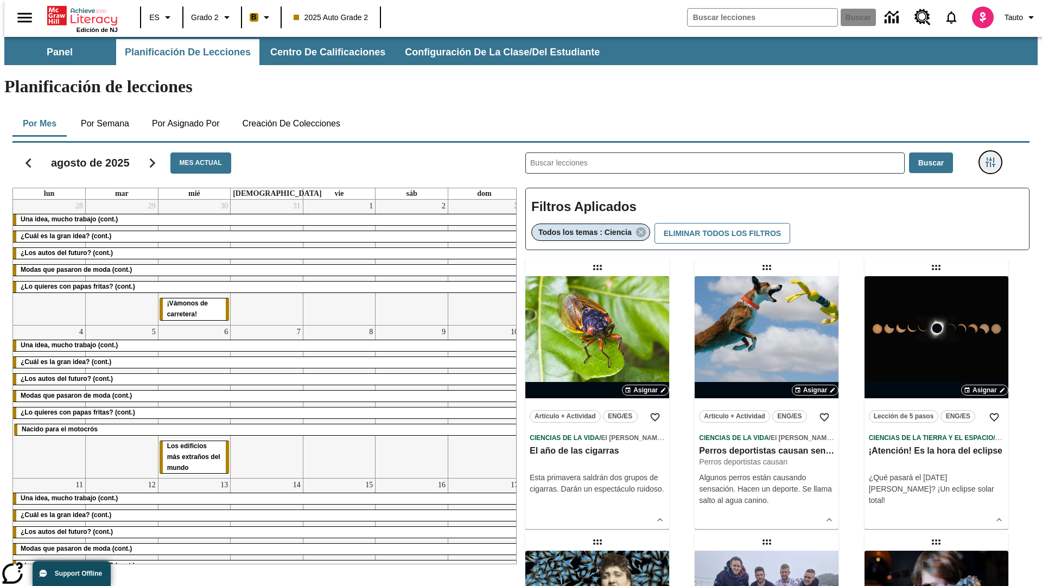 This screenshot has width=1042, height=586. Describe the element at coordinates (597, 437) in the screenshot. I see `span: Tema: Ciencias de la Vida/El reino animal` at that location.